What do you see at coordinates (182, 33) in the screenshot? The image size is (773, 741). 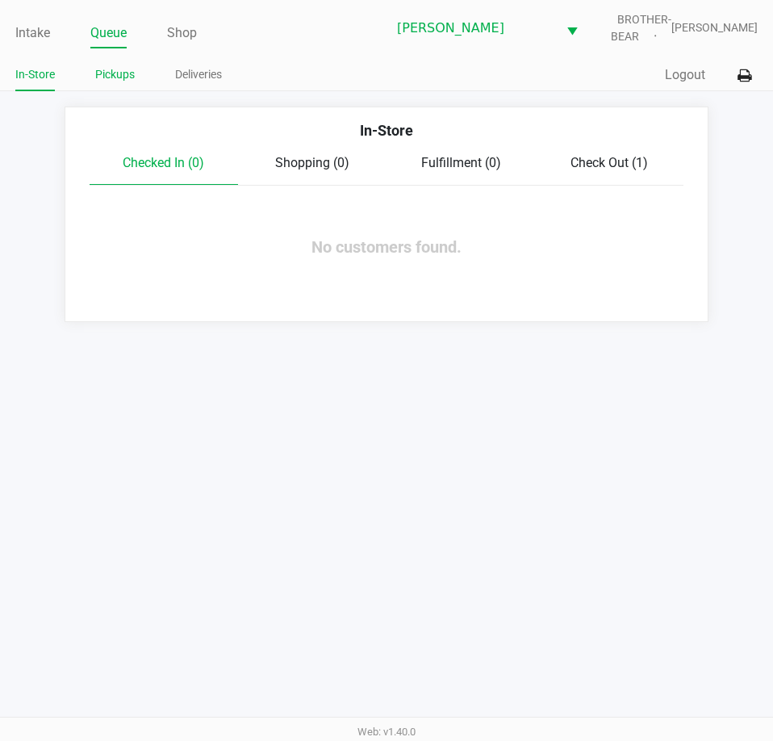 I see `a: Shop` at bounding box center [182, 33].